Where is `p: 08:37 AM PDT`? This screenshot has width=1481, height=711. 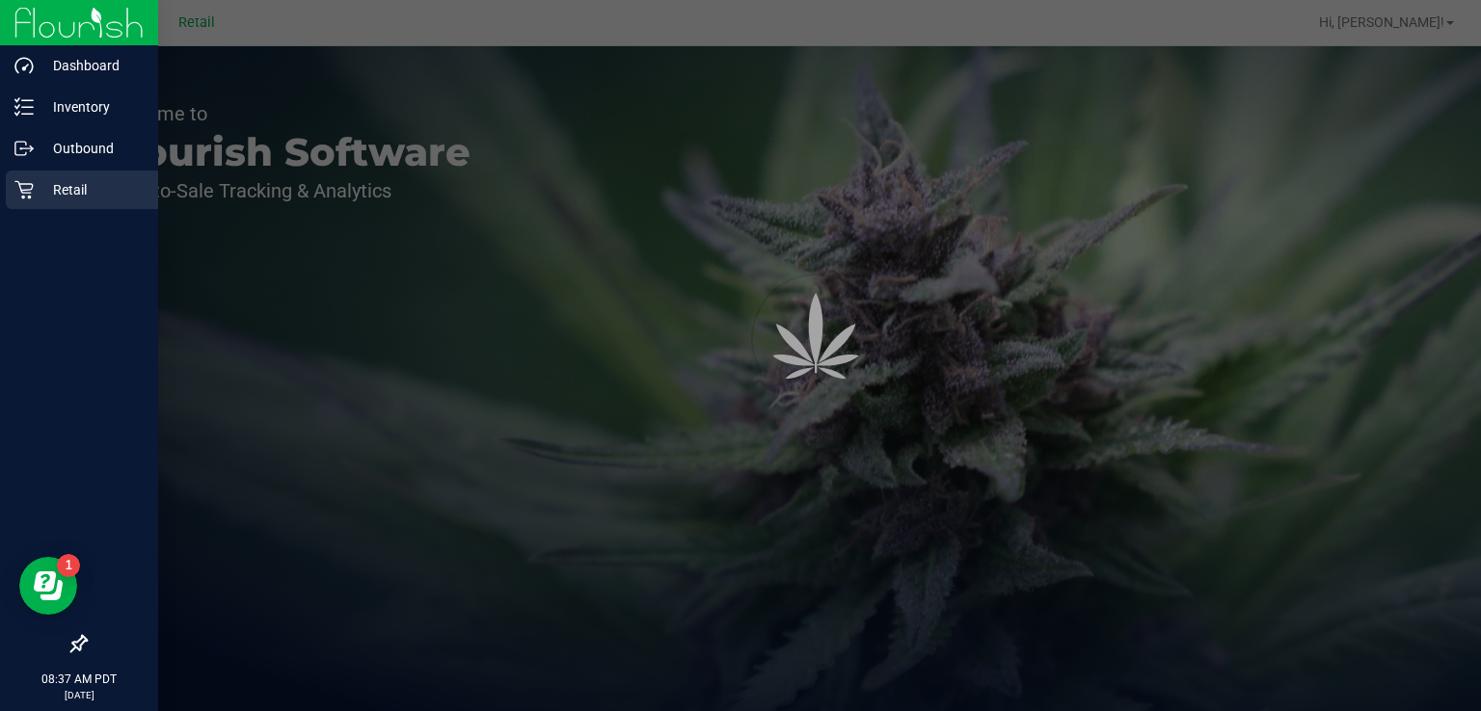 p: 08:37 AM PDT is located at coordinates (79, 680).